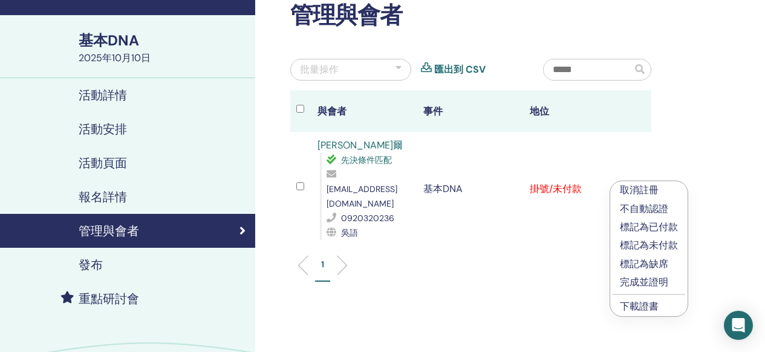  Describe the element at coordinates (91, 264) in the screenshot. I see `font: 發布` at that location.